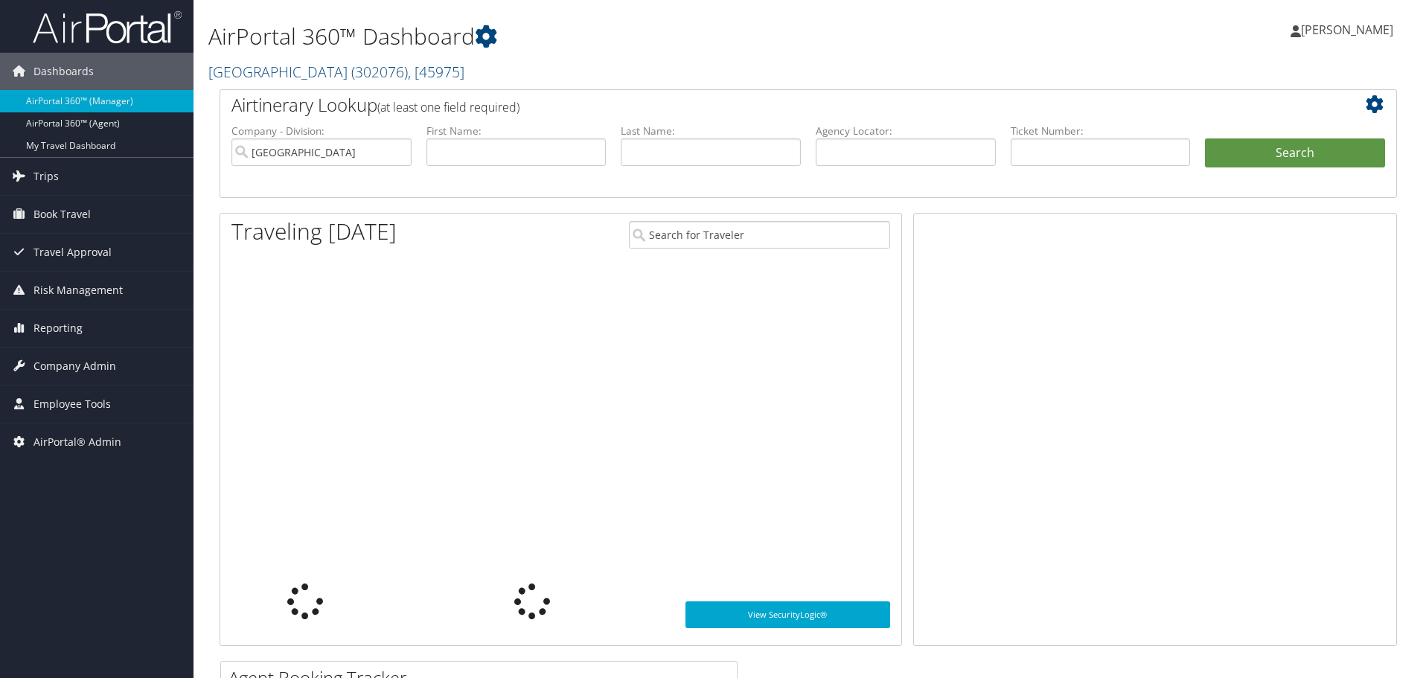 The width and height of the screenshot is (1423, 678). I want to click on label: First Name:, so click(516, 131).